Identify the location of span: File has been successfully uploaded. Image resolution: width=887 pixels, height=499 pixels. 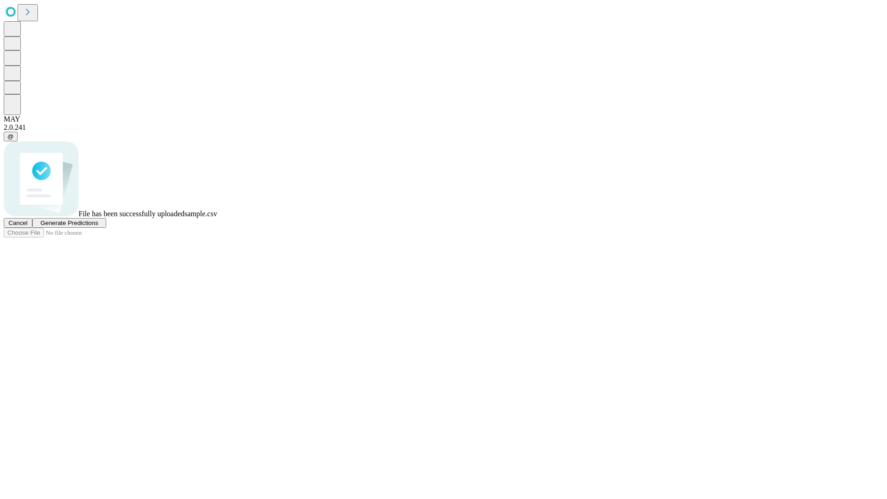
(131, 213).